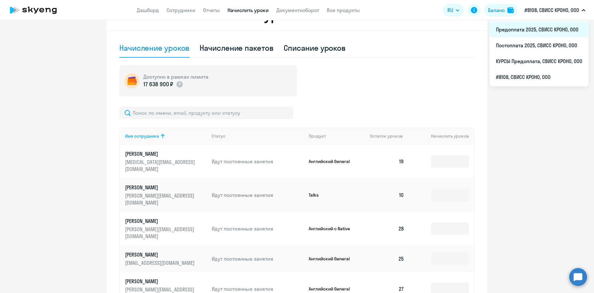 This screenshot has height=293, width=594. What do you see at coordinates (148, 10) in the screenshot?
I see `a: Дашборд` at bounding box center [148, 10].